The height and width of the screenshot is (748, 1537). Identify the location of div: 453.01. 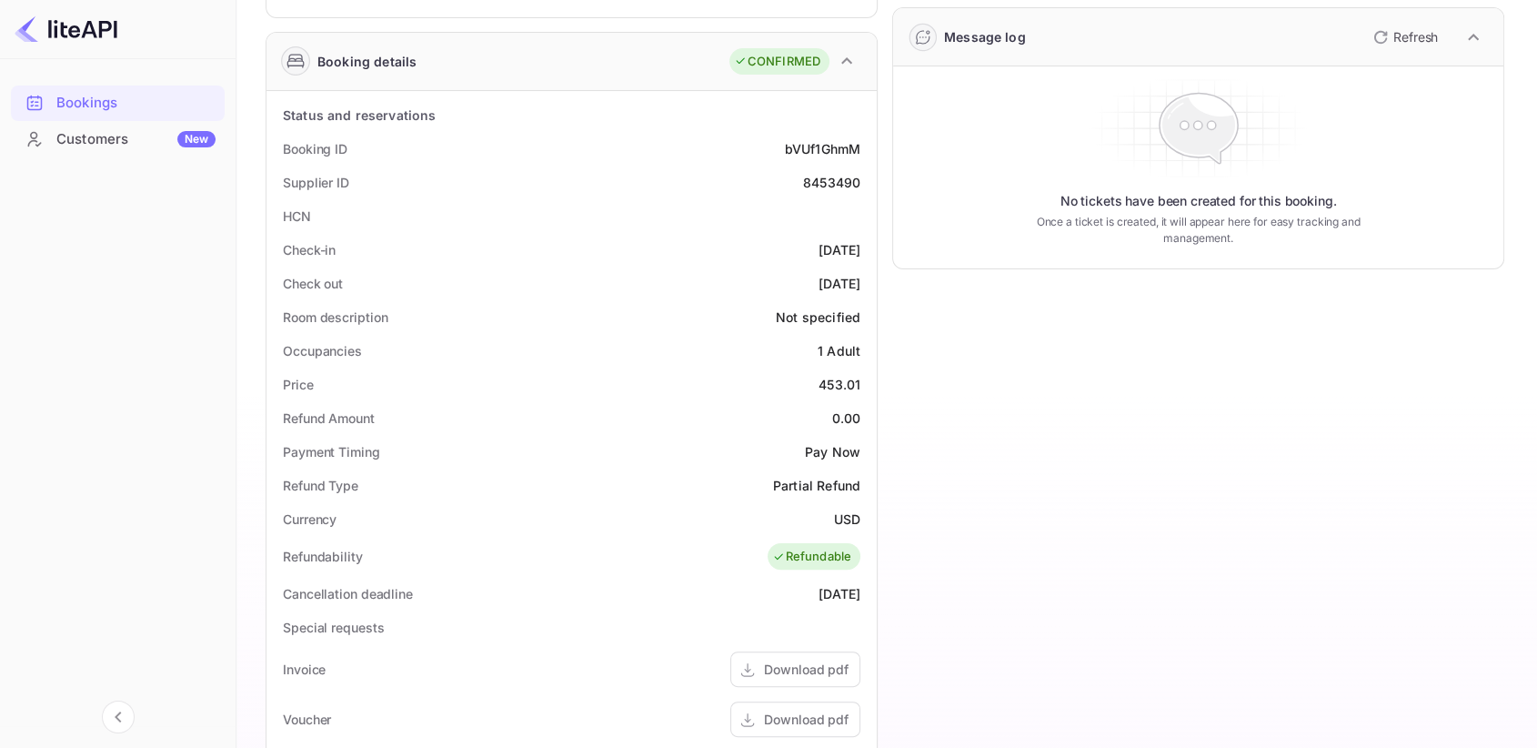
(839, 384).